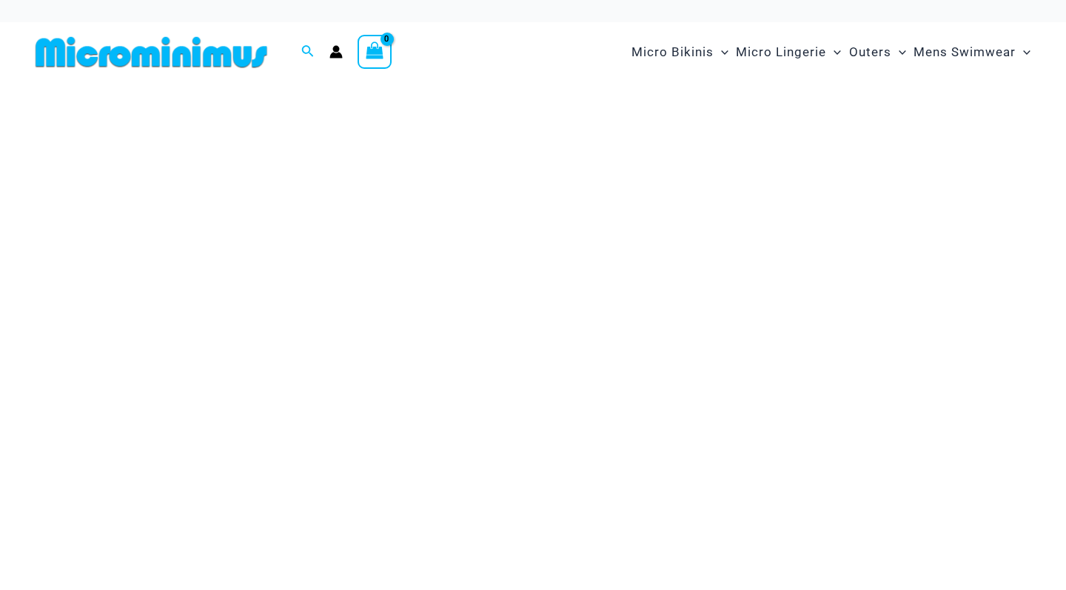 Image resolution: width=1066 pixels, height=590 pixels. Describe the element at coordinates (781, 52) in the screenshot. I see `span: Micro Lingerie` at that location.